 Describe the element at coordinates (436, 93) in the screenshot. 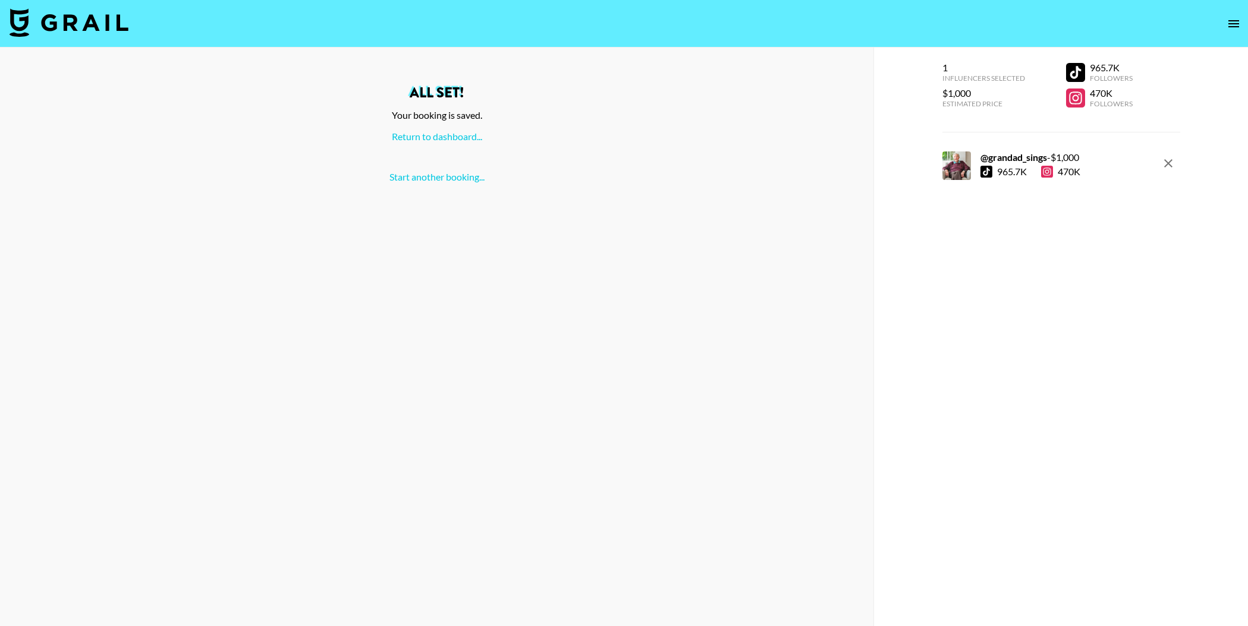

I see `h2: All set!` at that location.